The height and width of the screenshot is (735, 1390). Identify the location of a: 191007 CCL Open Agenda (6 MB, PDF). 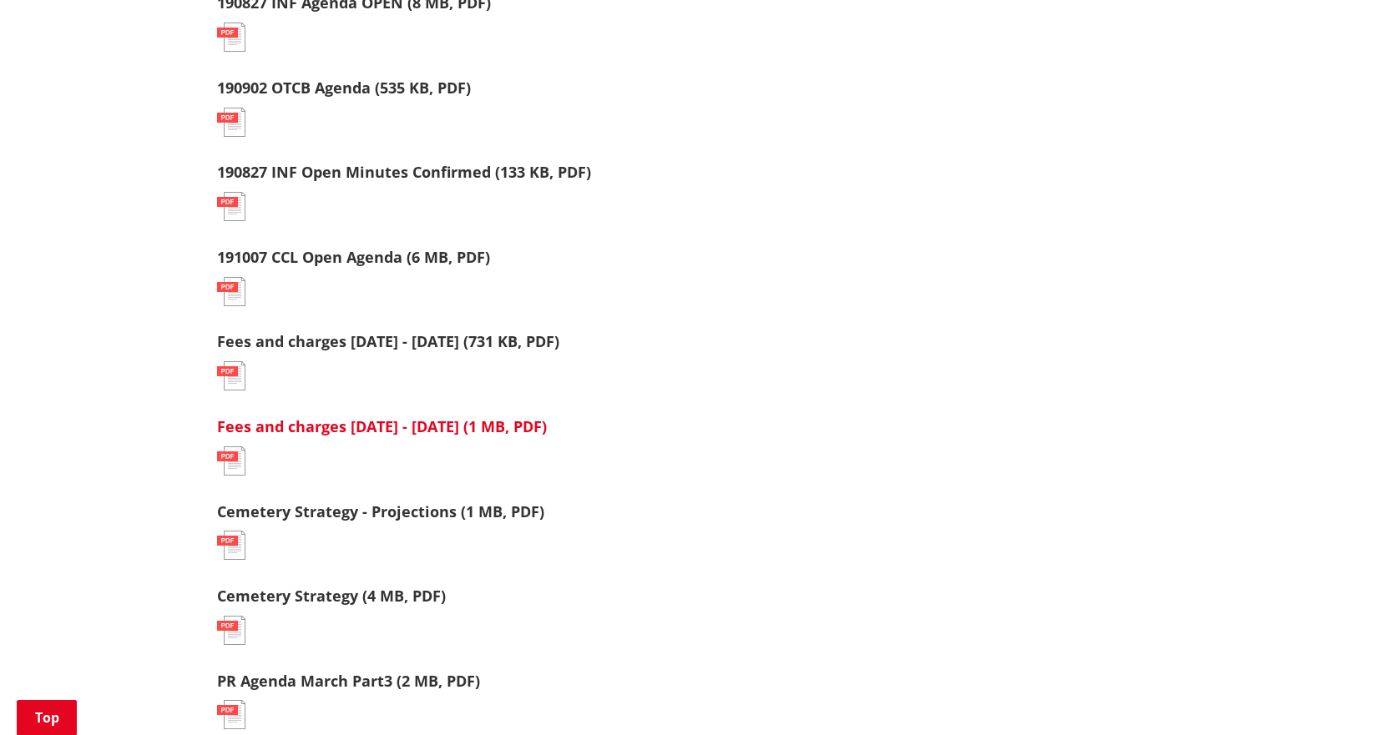
(353, 257).